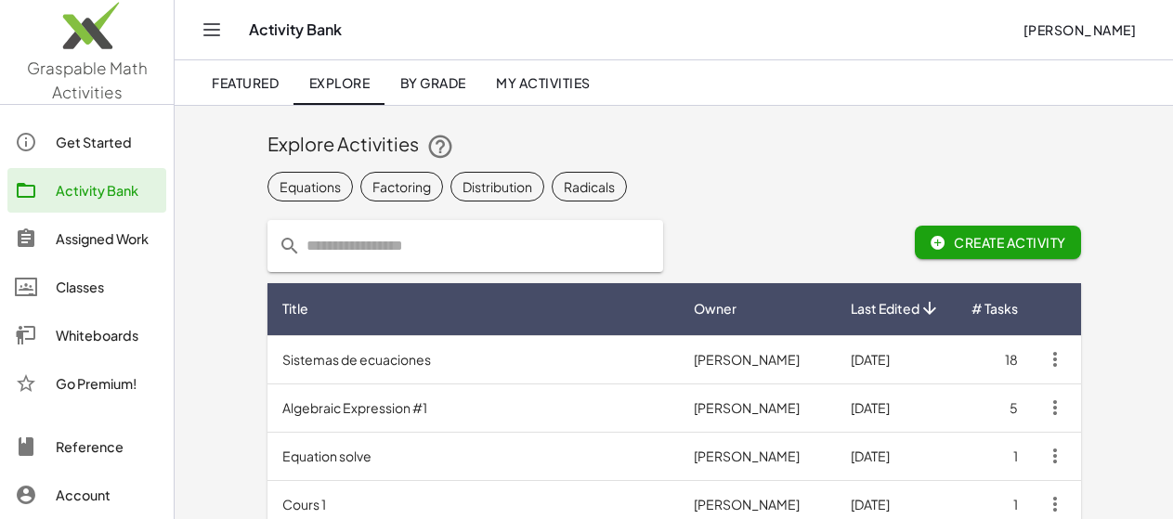  Describe the element at coordinates (994, 456) in the screenshot. I see `td: 1` at that location.